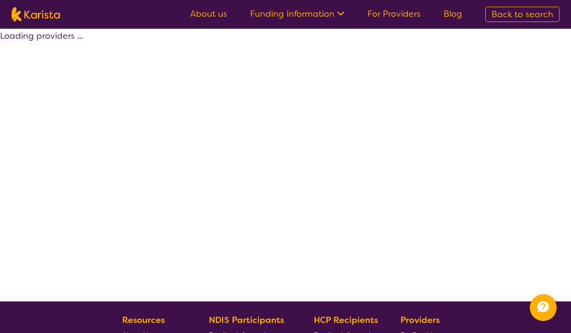 The image size is (571, 333). I want to click on b: NDIS Participants, so click(246, 320).